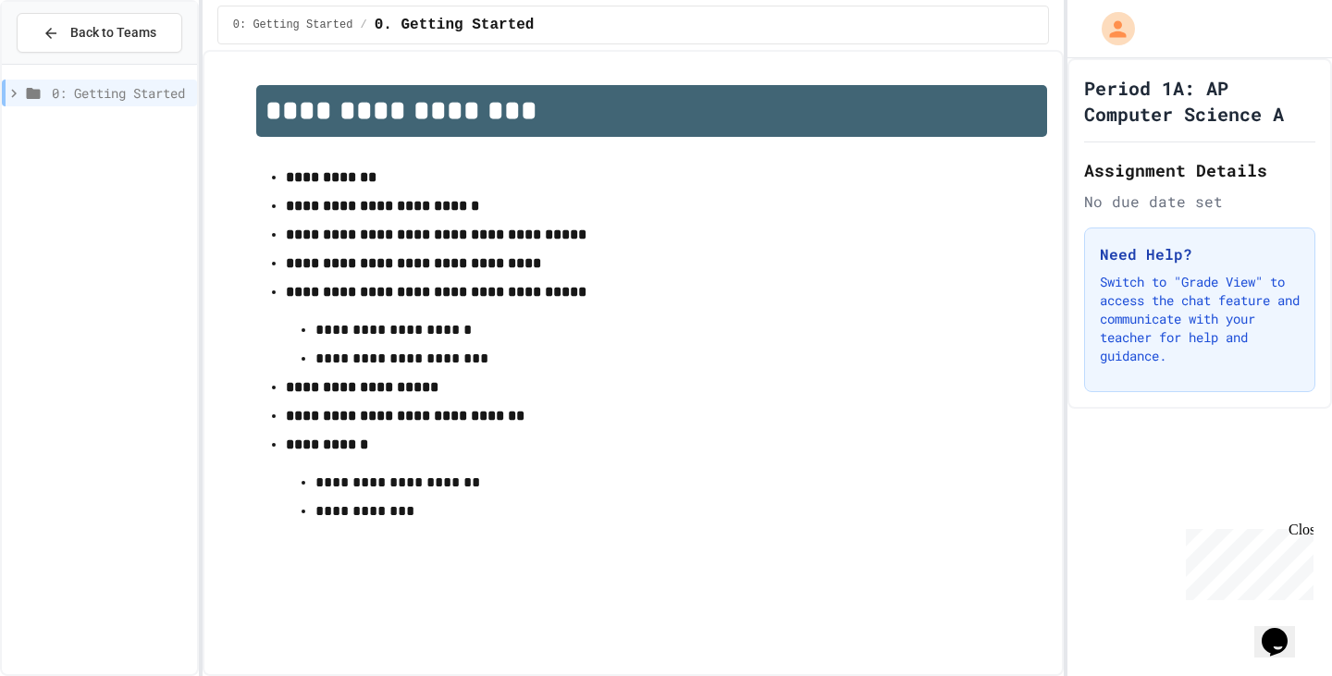  I want to click on h2: Assignment Details, so click(1200, 170).